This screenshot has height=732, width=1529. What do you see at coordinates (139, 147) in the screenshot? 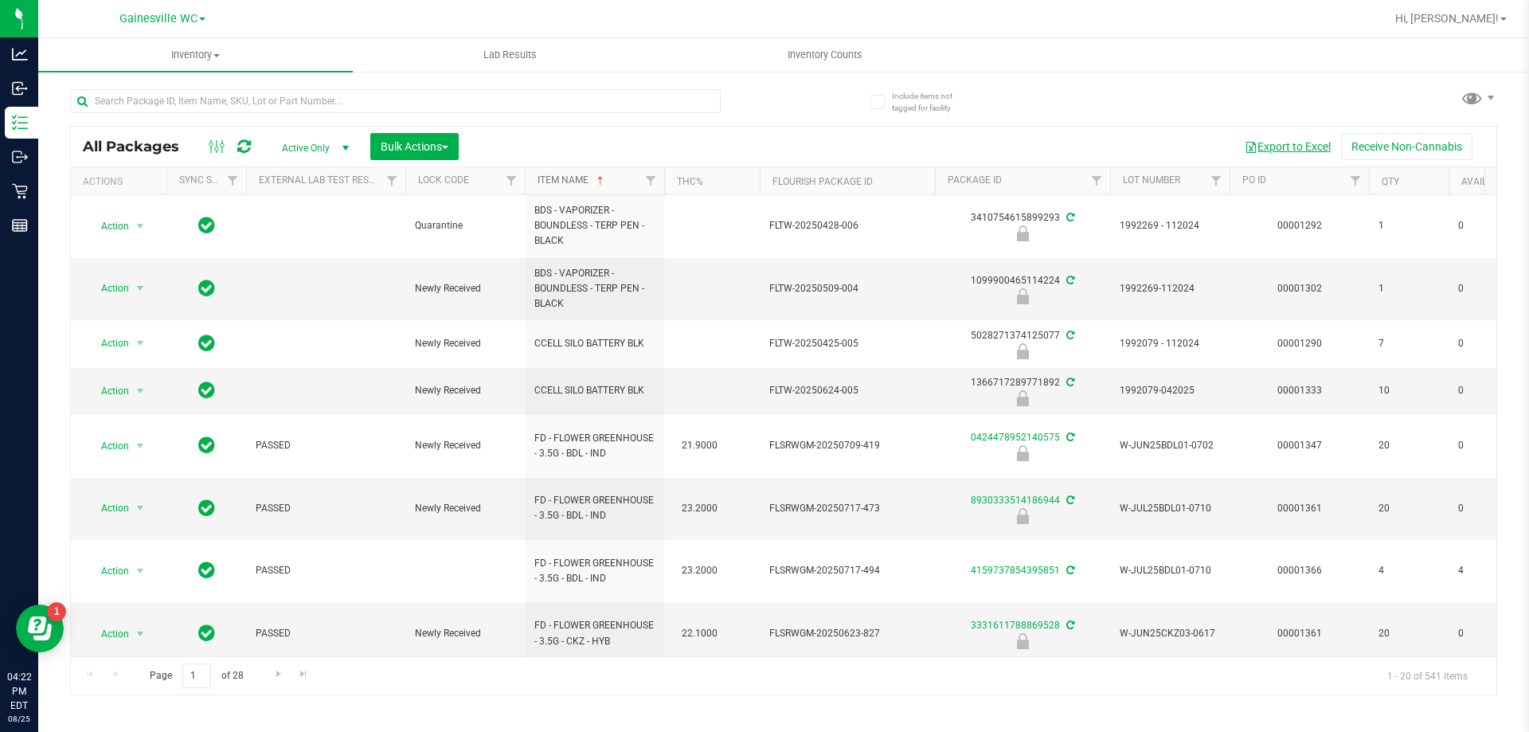
I see `span: All Packages` at bounding box center [139, 147].